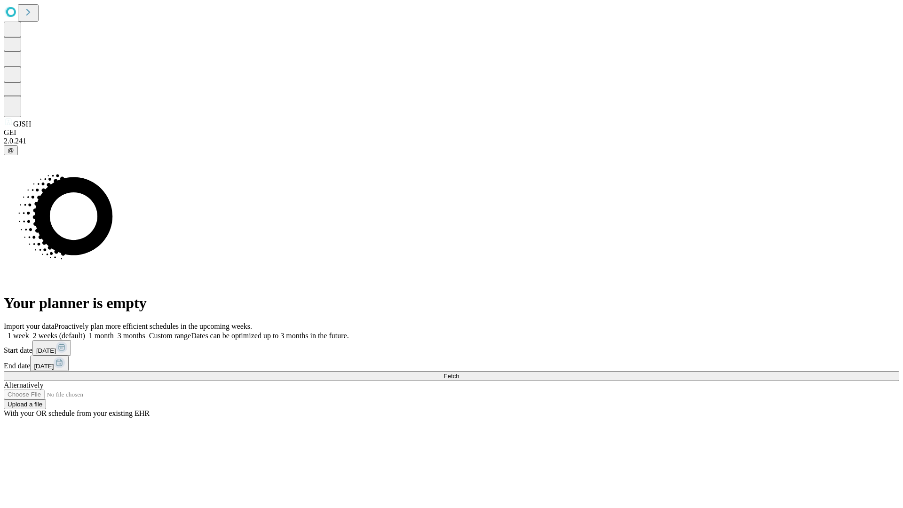 This screenshot has height=508, width=903. I want to click on div: 2.0.241, so click(452, 141).